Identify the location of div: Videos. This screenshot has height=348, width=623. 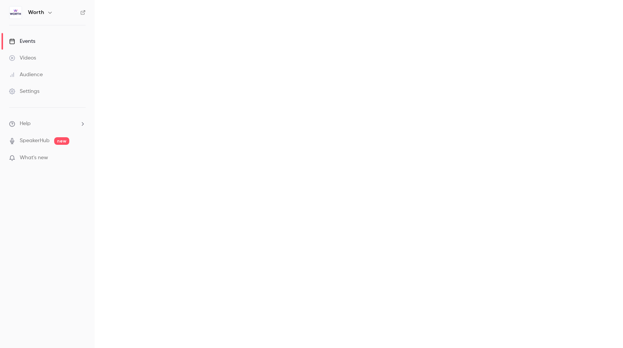
(22, 58).